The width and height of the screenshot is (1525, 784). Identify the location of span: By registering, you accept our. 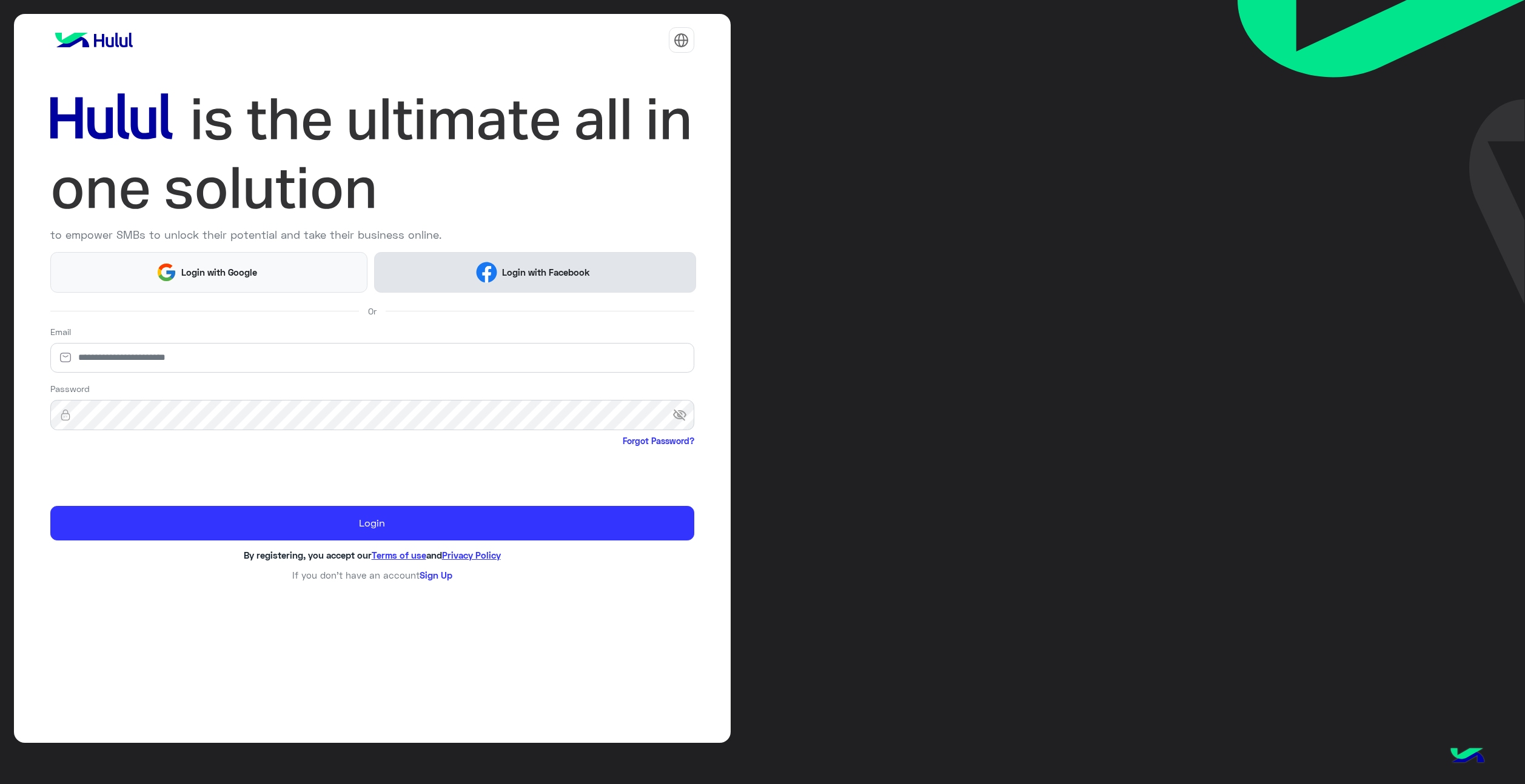
(308, 555).